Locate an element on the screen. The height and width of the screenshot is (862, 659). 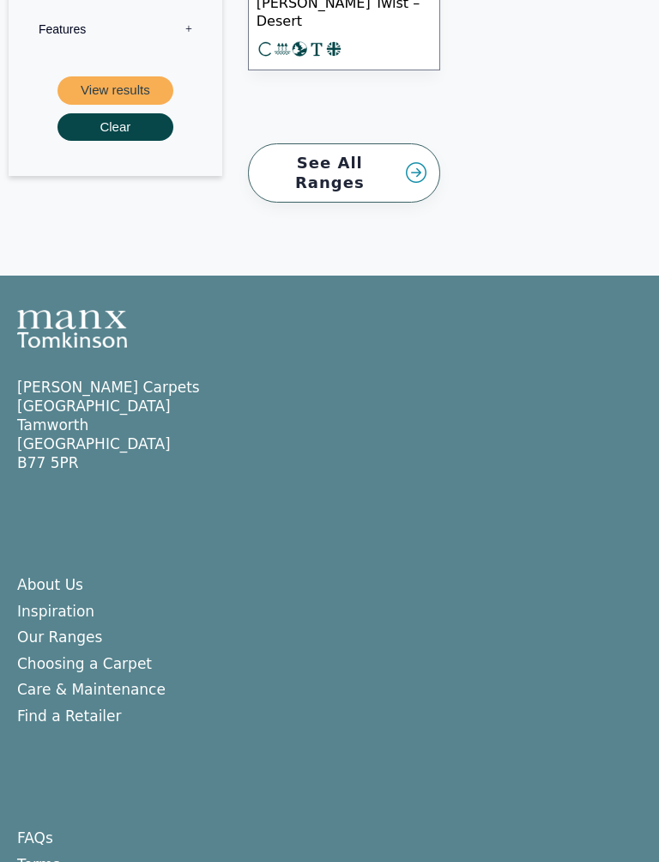
a: FAQs is located at coordinates (35, 838).